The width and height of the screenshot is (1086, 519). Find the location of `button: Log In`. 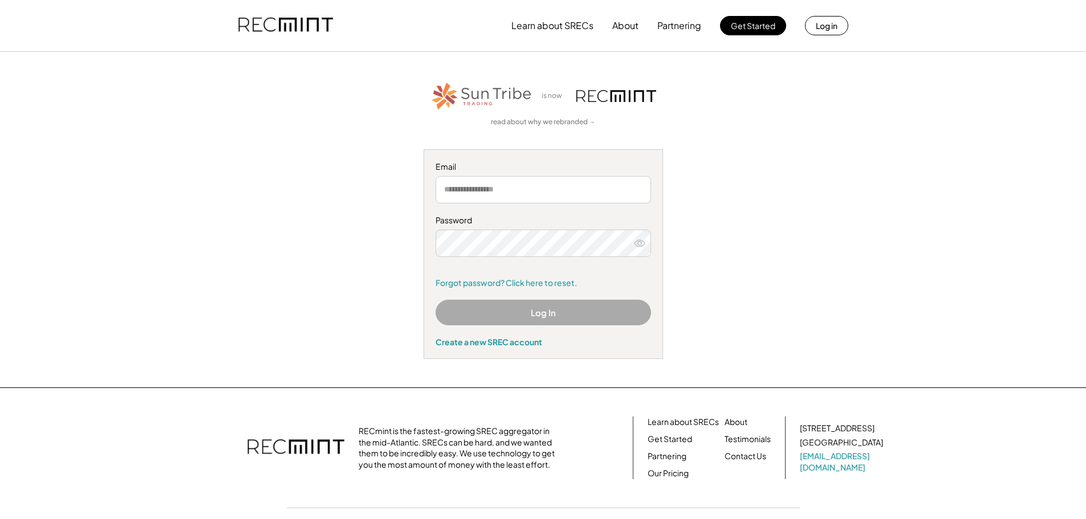

button: Log In is located at coordinates (543, 312).